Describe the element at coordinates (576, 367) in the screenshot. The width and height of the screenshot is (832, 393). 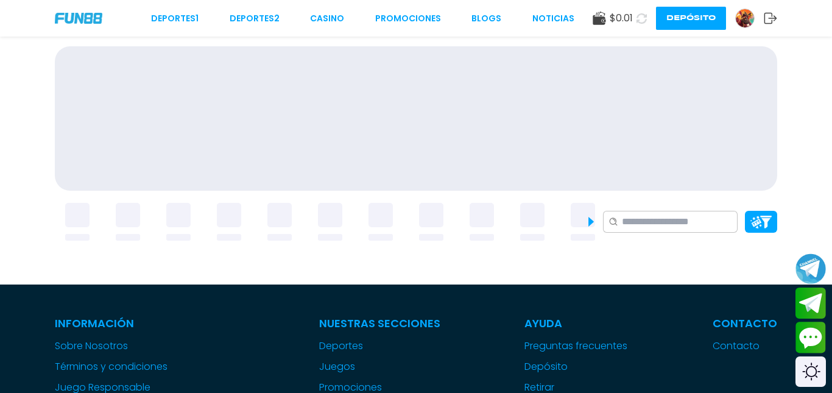
I see `a: Depósito` at that location.